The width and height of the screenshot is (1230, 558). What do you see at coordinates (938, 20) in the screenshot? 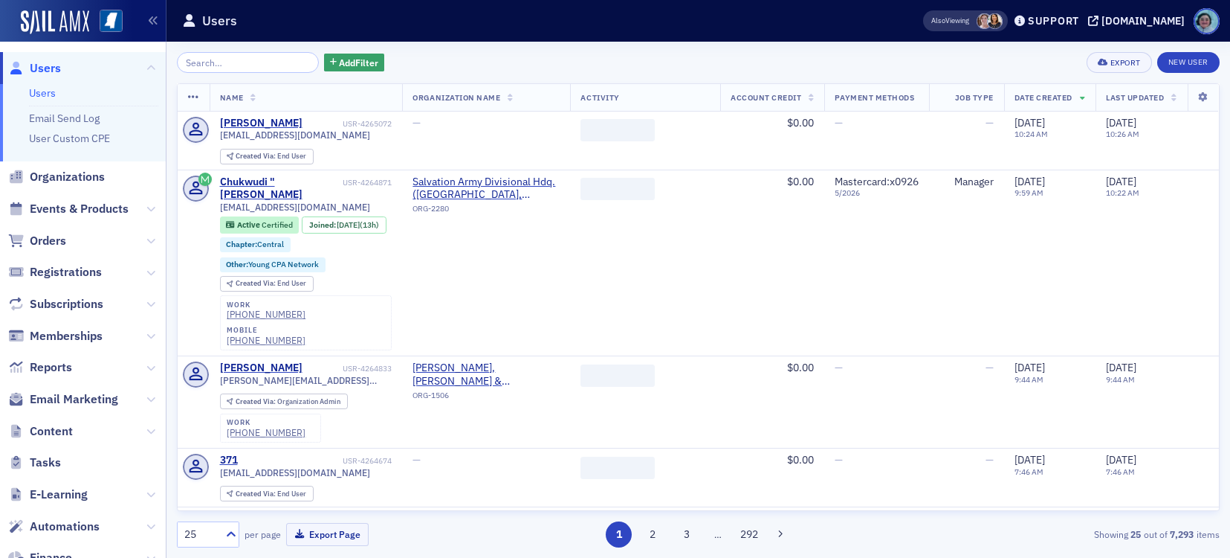
I see `div: Also` at bounding box center [938, 20].